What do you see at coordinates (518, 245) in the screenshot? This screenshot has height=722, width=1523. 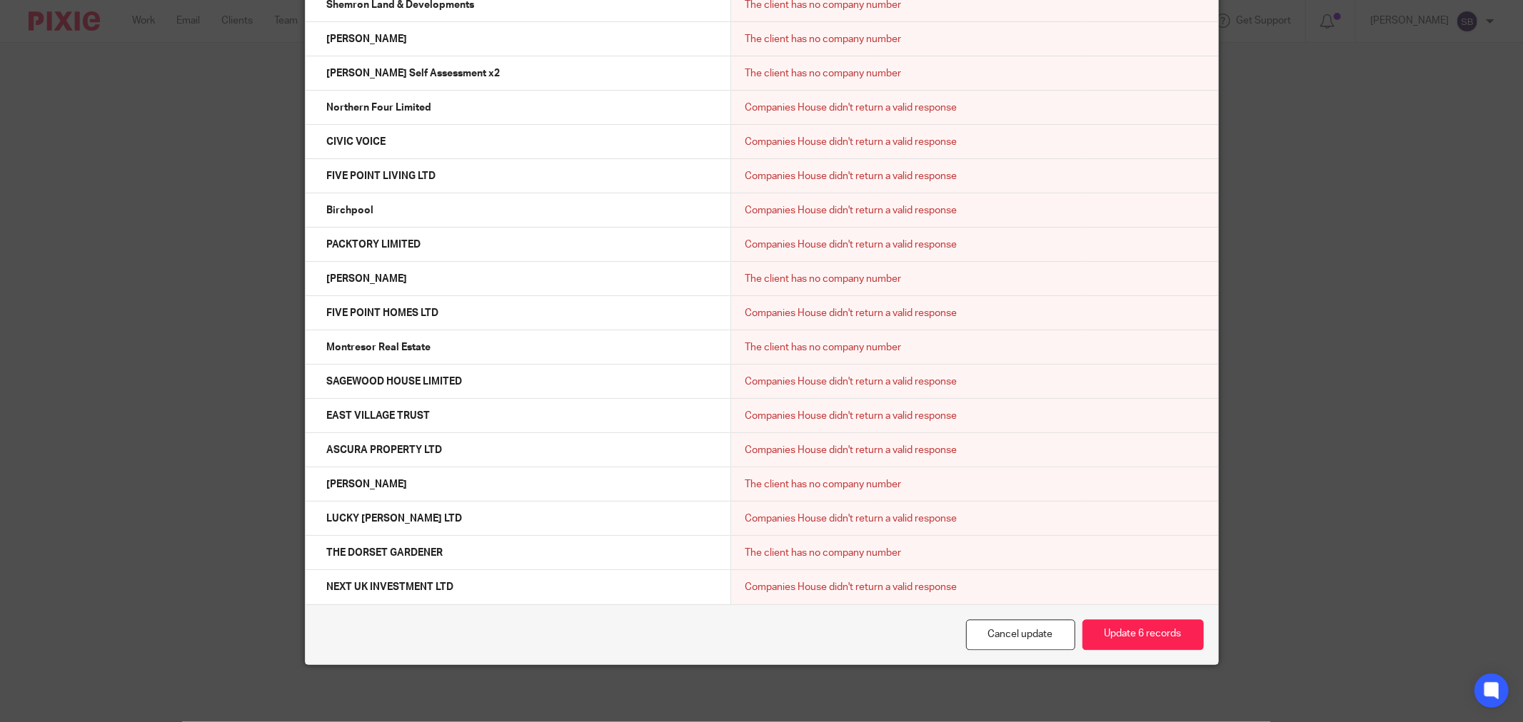 I see `td: PACKTORY LIMITED` at bounding box center [518, 245].